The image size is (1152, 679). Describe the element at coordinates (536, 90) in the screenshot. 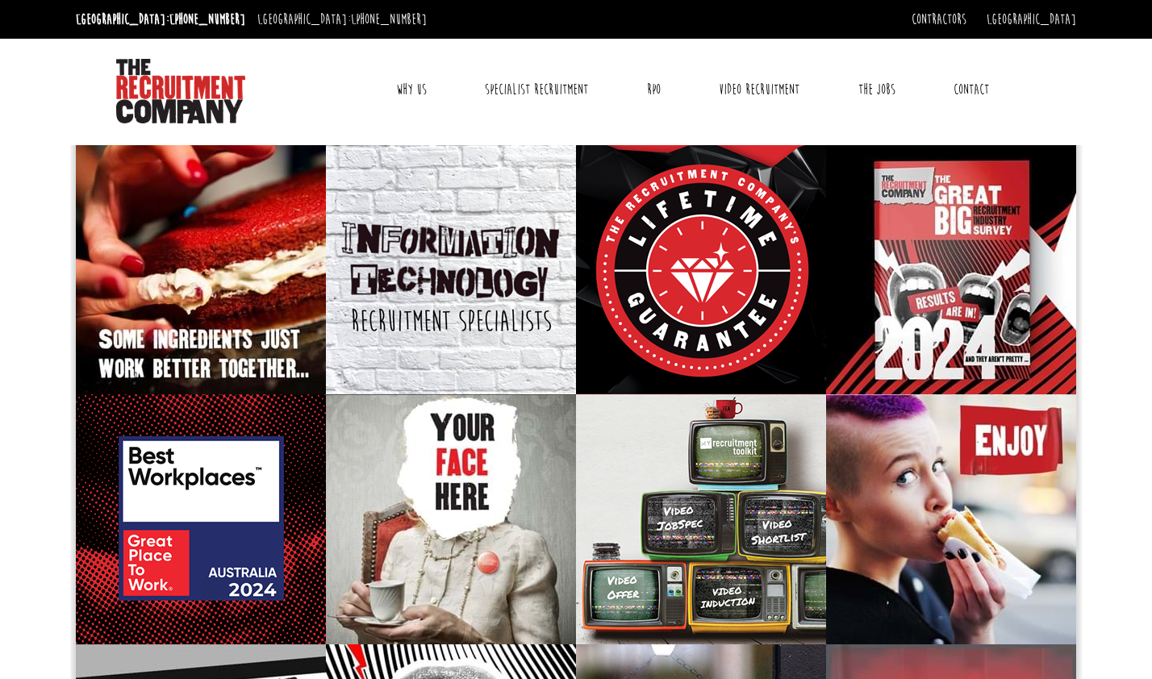

I see `a: Specialist Recruitment` at that location.